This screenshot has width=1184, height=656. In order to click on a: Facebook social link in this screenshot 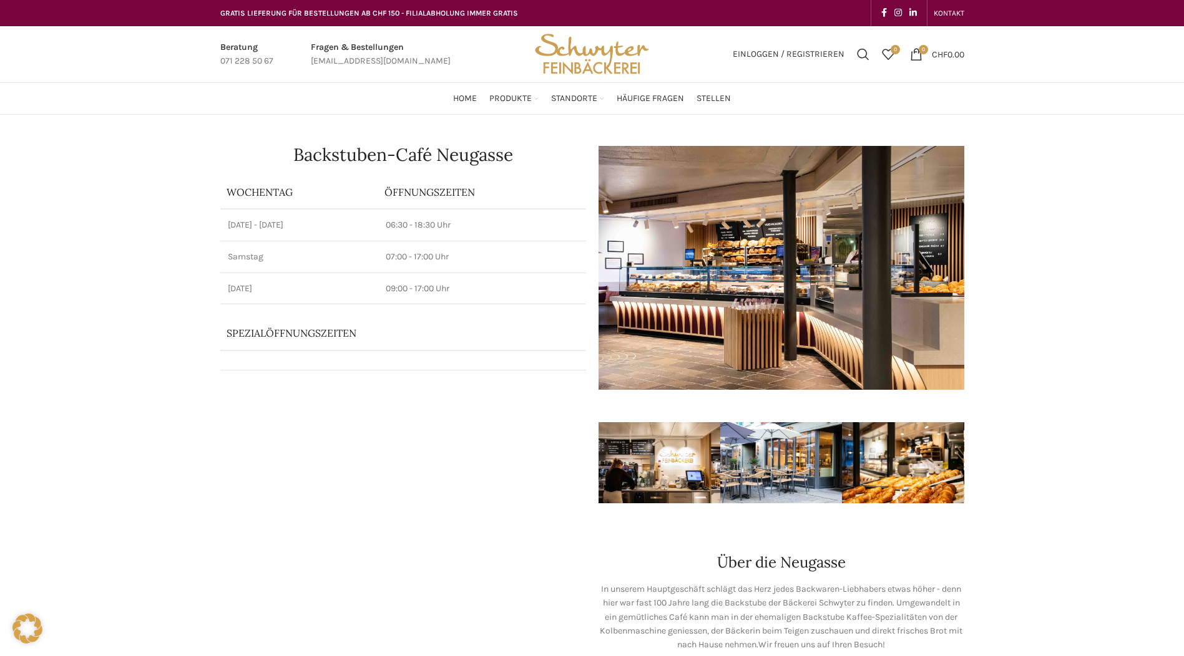, I will do `click(884, 13)`.